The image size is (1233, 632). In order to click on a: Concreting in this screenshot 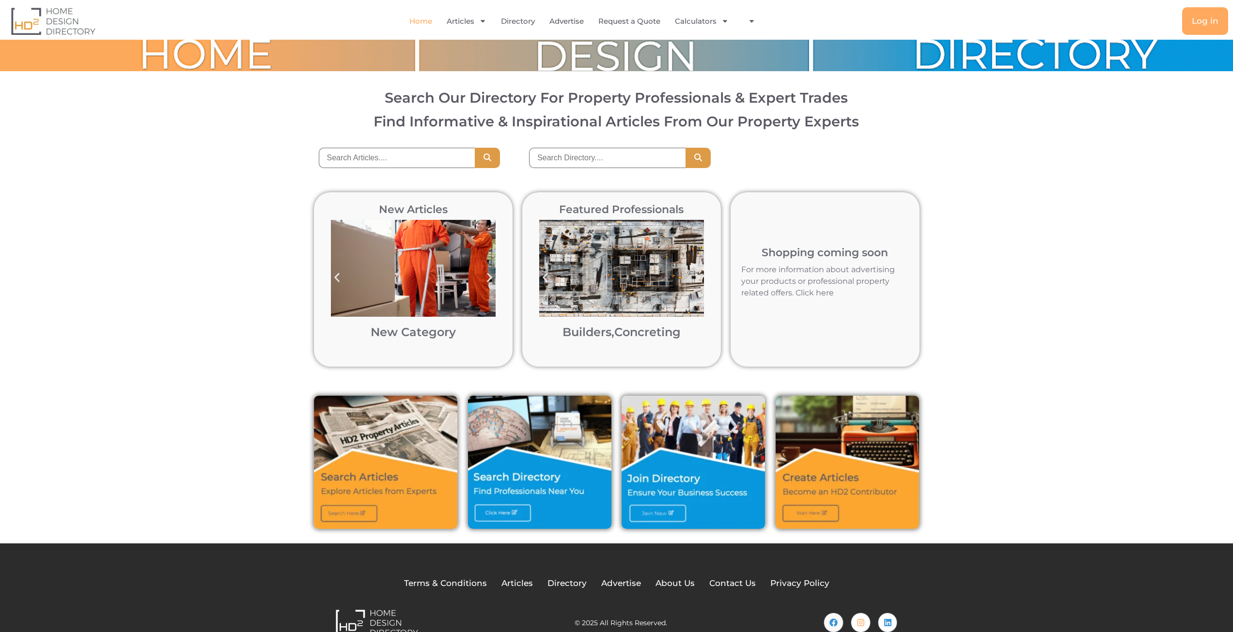, I will do `click(647, 332)`.